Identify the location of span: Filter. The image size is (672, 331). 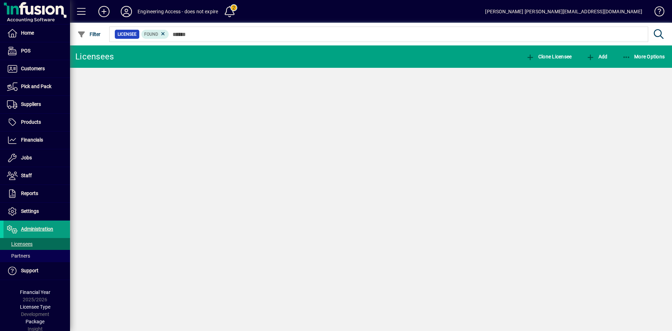
(89, 34).